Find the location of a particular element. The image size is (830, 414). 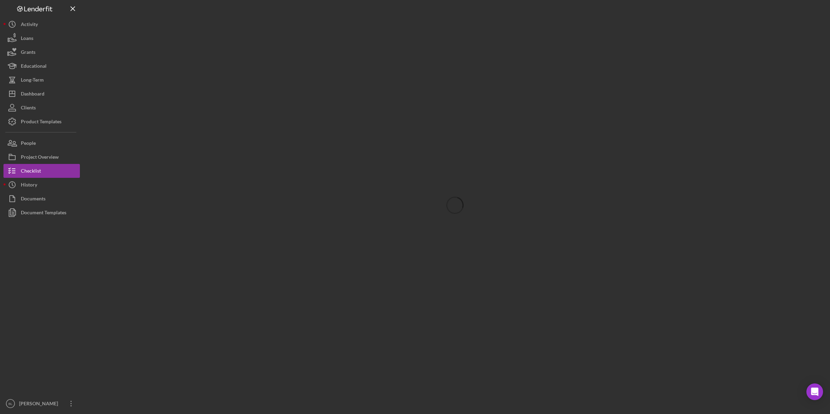

div: Project Overview is located at coordinates (40, 158).